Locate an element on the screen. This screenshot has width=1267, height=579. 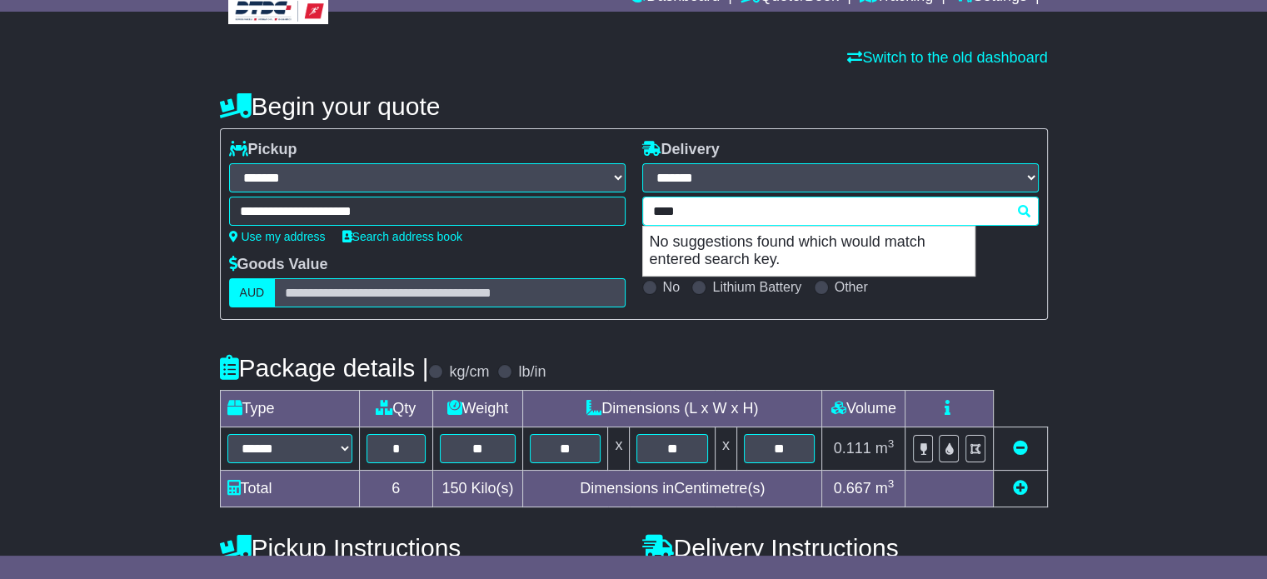
span: 0.111 is located at coordinates (852, 448).